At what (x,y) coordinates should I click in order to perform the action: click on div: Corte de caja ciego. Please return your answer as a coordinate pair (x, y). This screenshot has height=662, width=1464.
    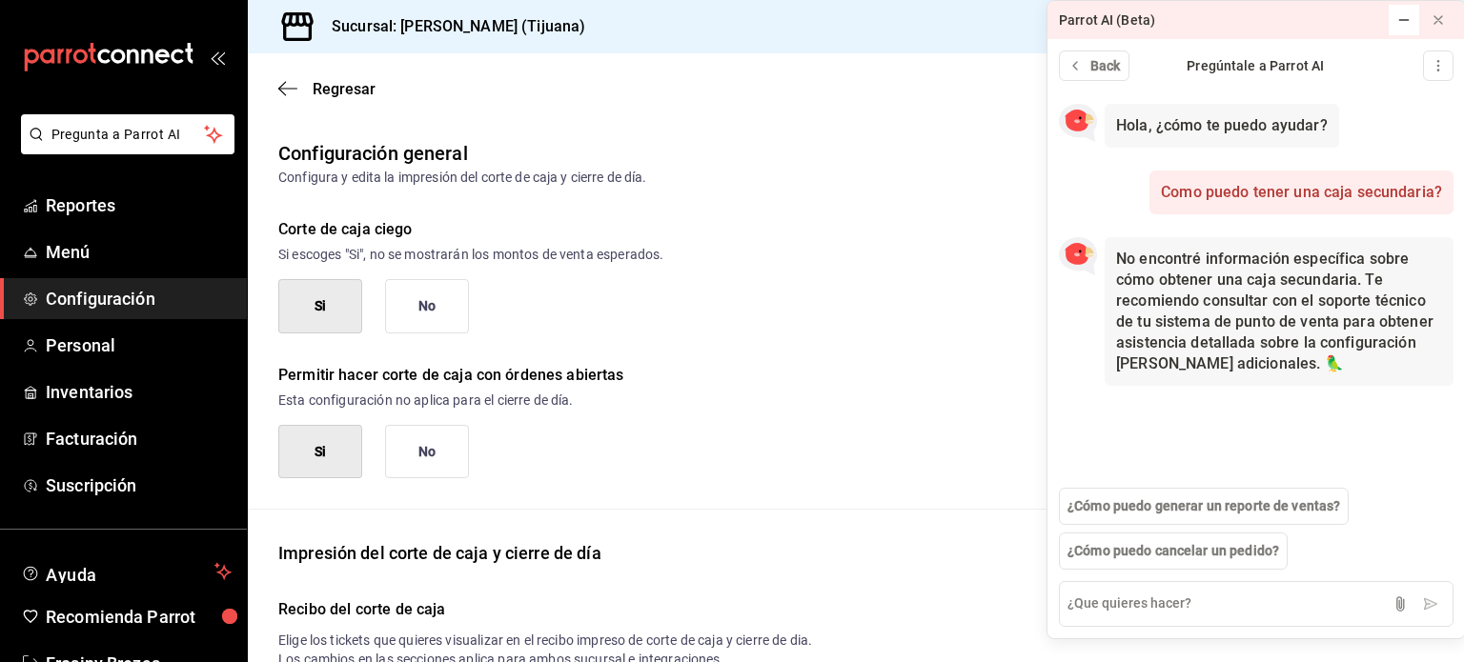
    Looking at the image, I should click on (856, 230).